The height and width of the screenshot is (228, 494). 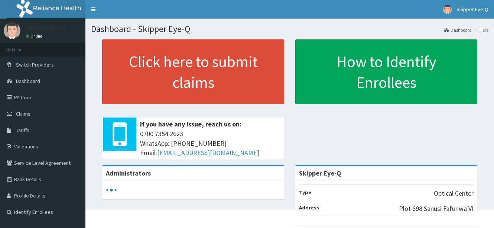 What do you see at coordinates (23, 130) in the screenshot?
I see `span: Tariffs` at bounding box center [23, 130].